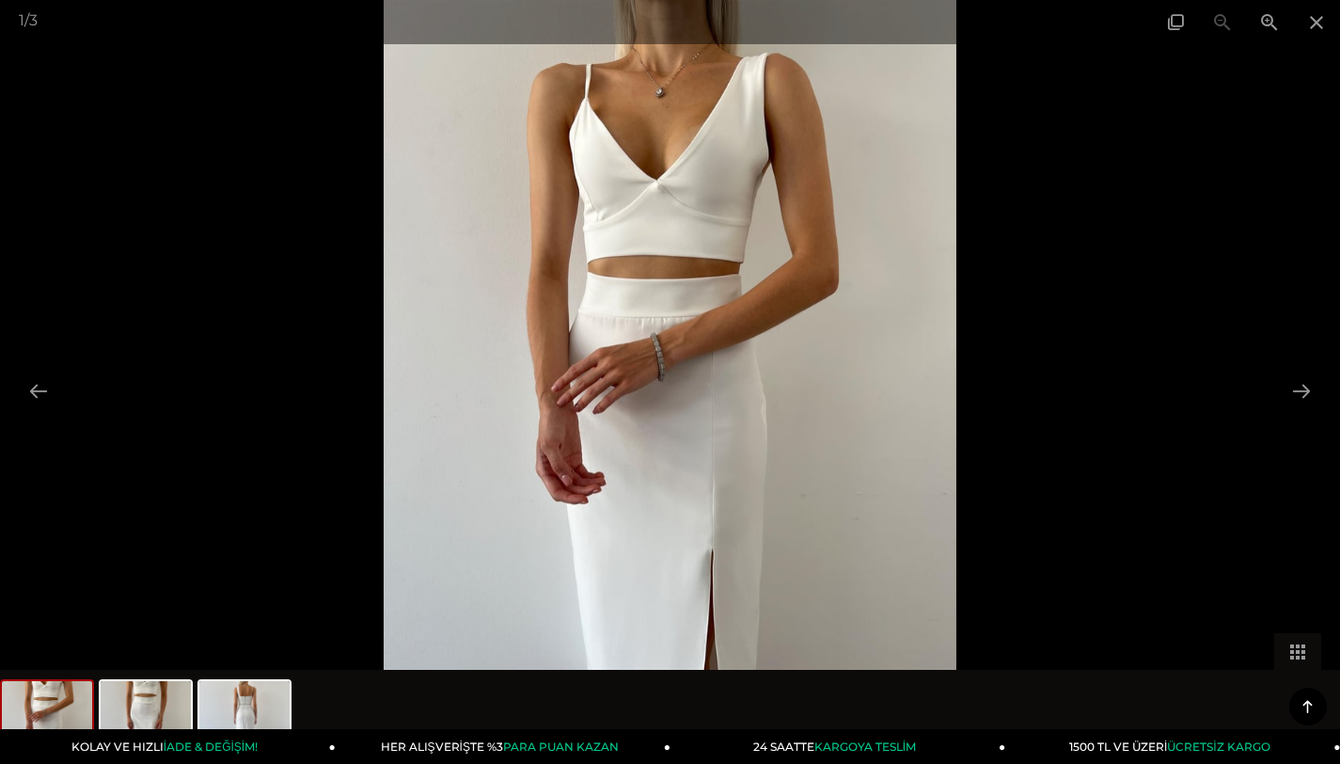 The image size is (1340, 764). Describe the element at coordinates (1173, 746) in the screenshot. I see `a: 1500 TL VE ÜZERİÜCRETSİZ KARGO` at that location.